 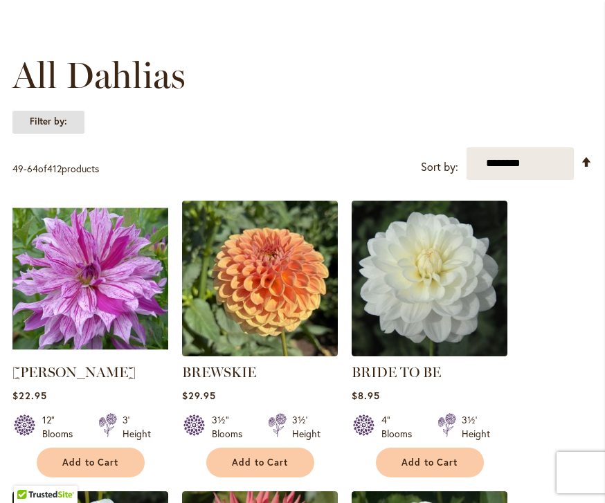 What do you see at coordinates (99, 75) in the screenshot?
I see `span: All Dahlias` at bounding box center [99, 75].